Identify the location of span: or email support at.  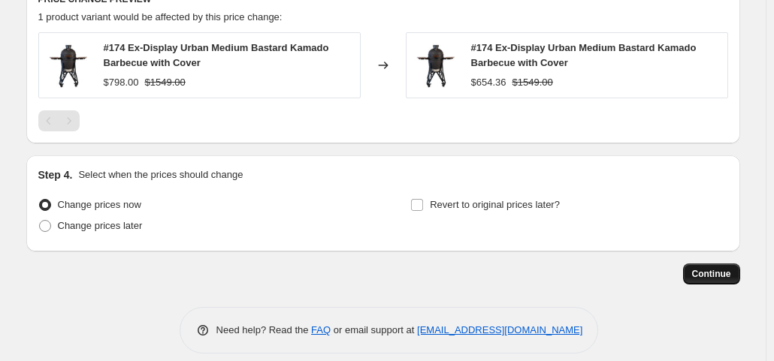
(373, 330).